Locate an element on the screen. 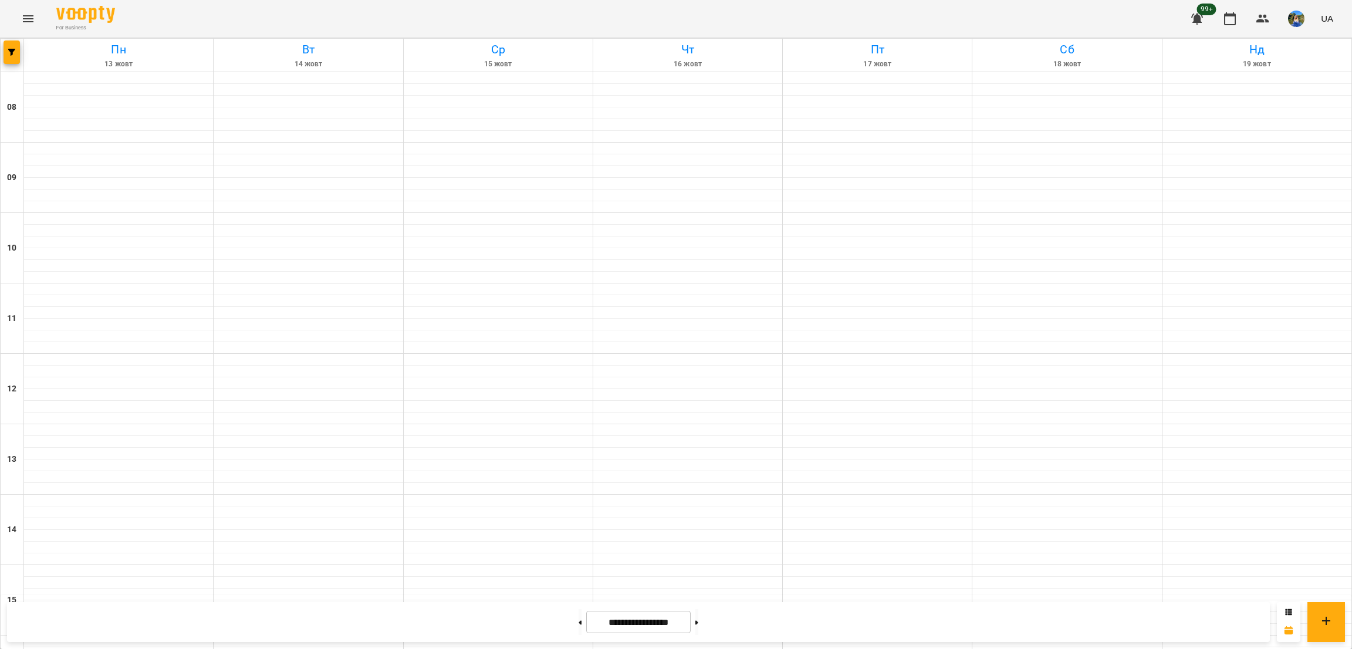 This screenshot has width=1352, height=649. img: 0fc4f9d522d3542c56c5d1a1096ba97a.jpg is located at coordinates (1296, 19).